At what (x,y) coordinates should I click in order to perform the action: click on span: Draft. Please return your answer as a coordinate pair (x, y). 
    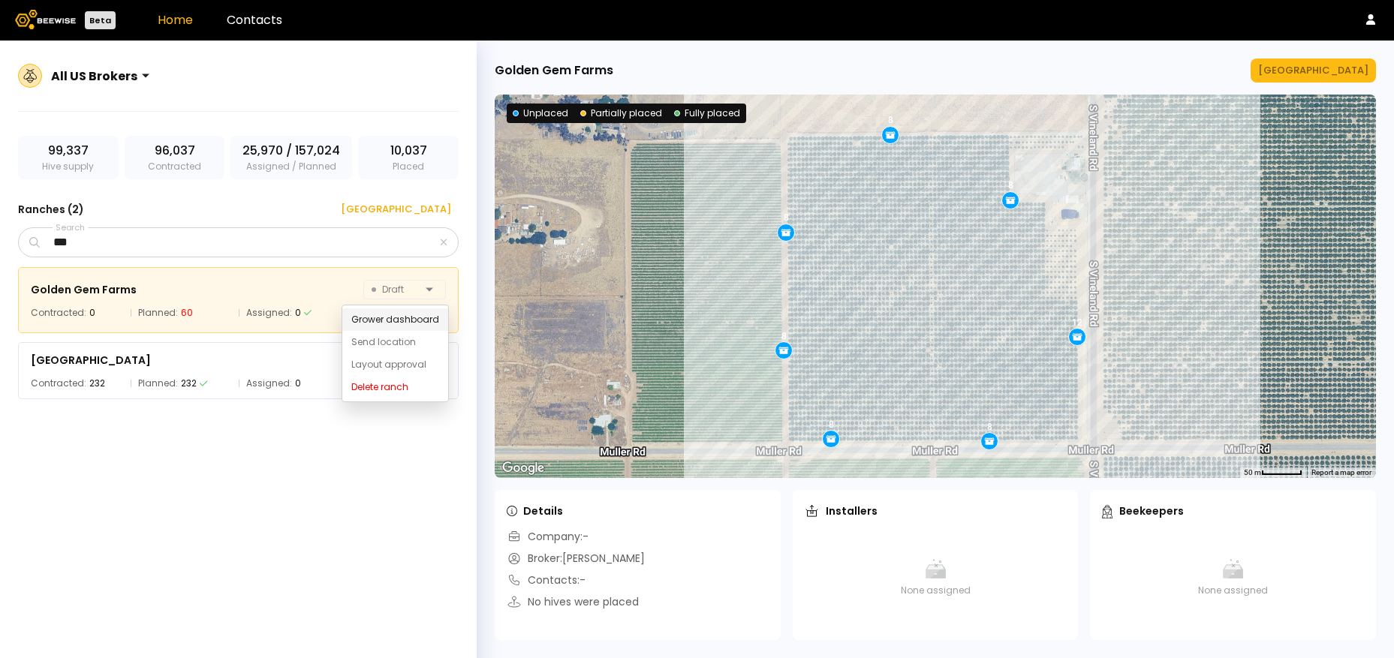
    Looking at the image, I should click on (396, 290).